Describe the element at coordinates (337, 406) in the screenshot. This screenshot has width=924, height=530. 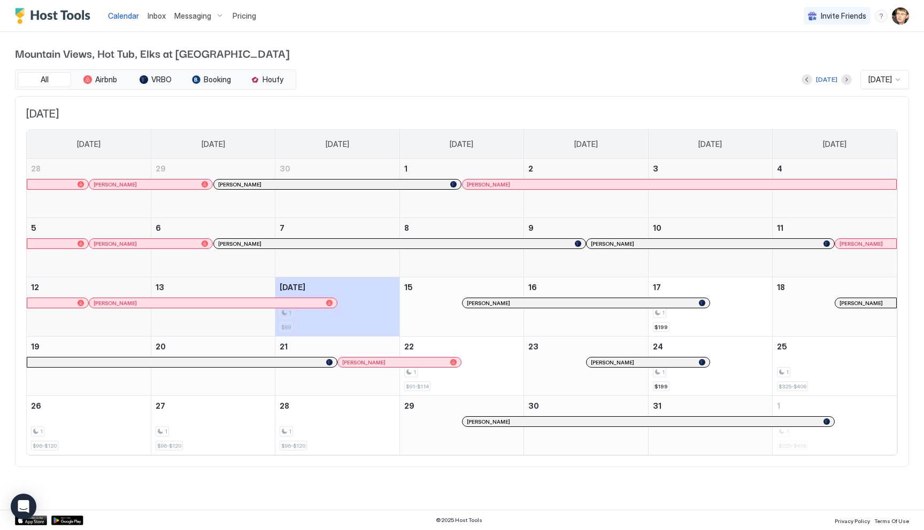
I see `a: October 28, 2025` at that location.